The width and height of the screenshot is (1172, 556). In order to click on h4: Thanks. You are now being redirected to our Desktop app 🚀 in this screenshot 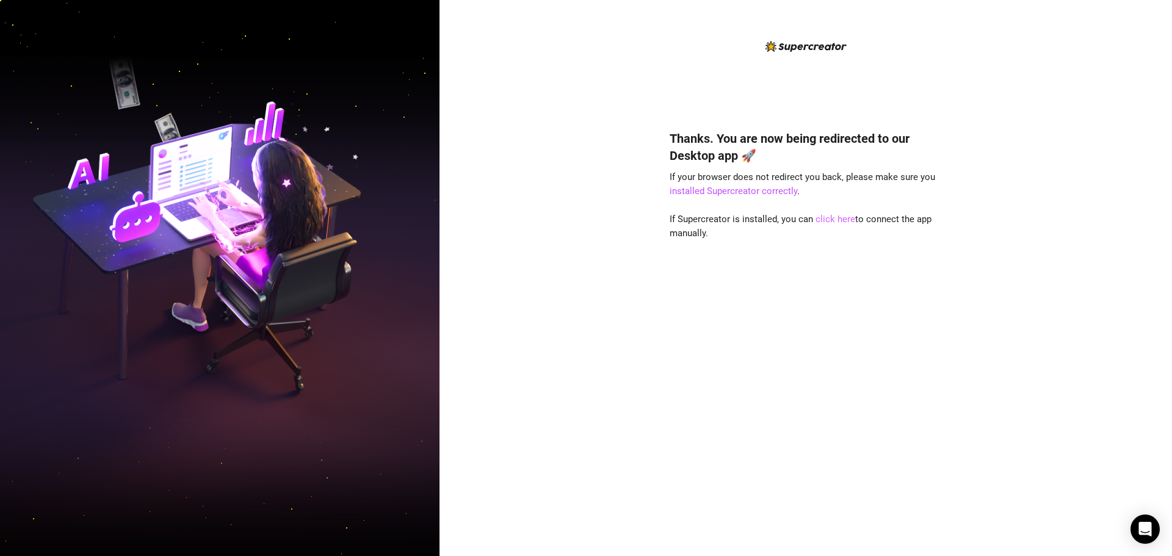, I will do `click(806, 147)`.